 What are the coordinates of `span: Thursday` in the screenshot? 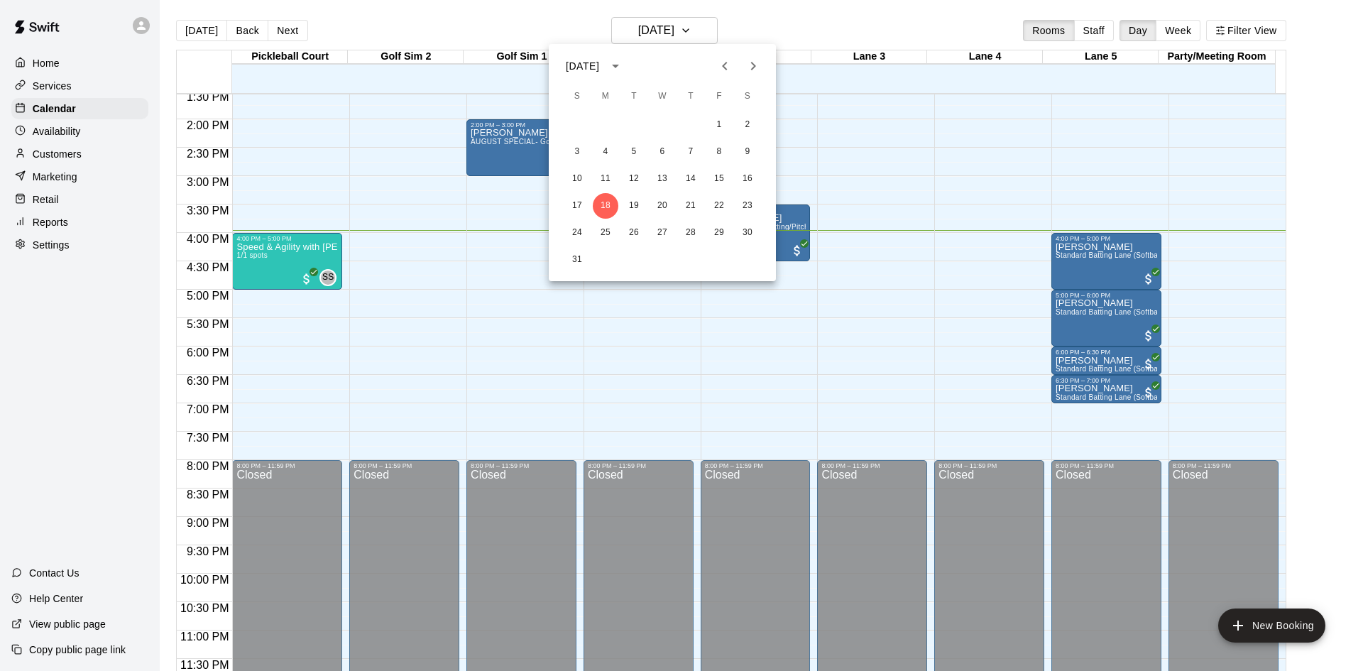 It's located at (691, 97).